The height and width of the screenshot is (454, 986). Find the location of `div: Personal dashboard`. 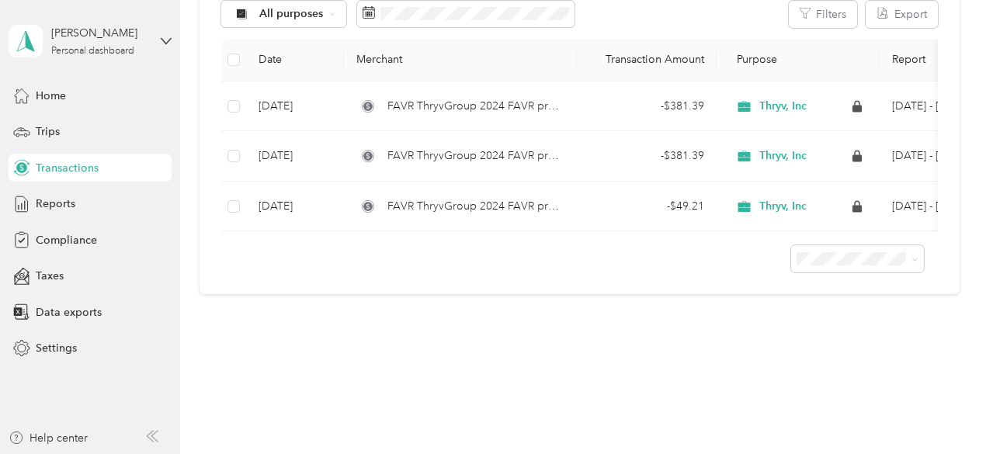

div: Personal dashboard is located at coordinates (92, 51).